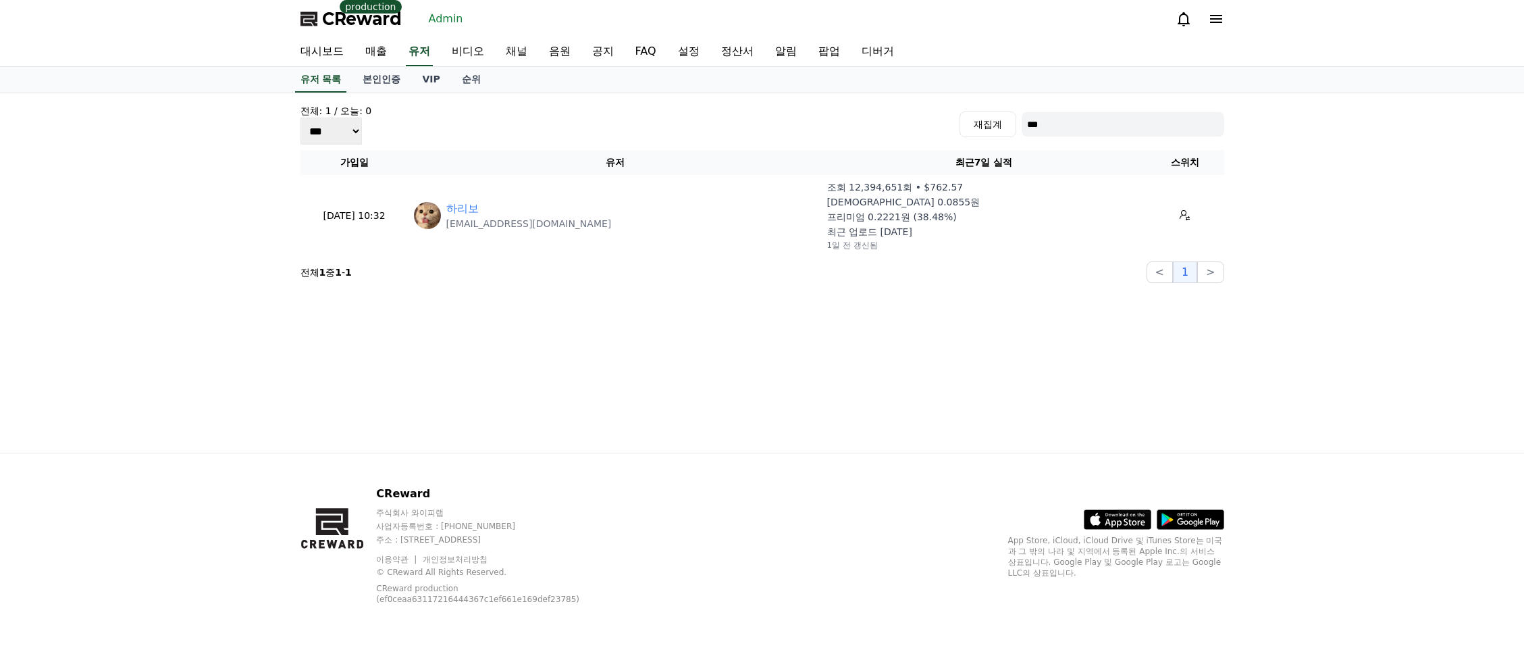  Describe the element at coordinates (494, 572) in the screenshot. I see `p: © CReward All Rights Reserved.` at that location.